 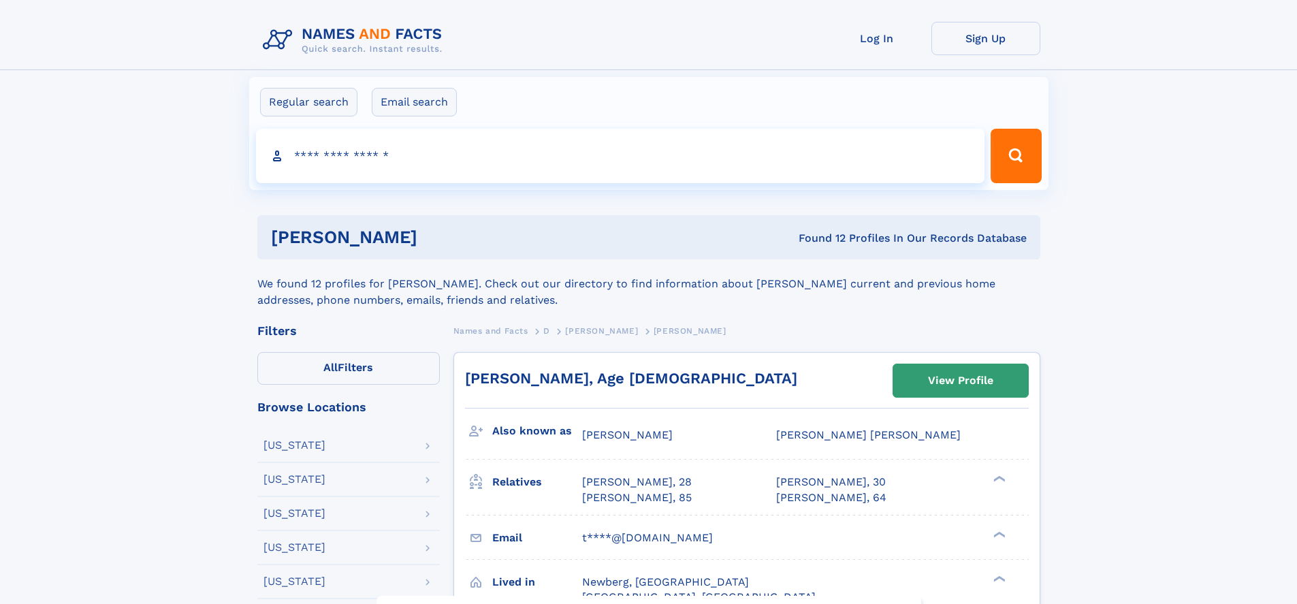 What do you see at coordinates (491, 330) in the screenshot?
I see `a: Names and Facts` at bounding box center [491, 330].